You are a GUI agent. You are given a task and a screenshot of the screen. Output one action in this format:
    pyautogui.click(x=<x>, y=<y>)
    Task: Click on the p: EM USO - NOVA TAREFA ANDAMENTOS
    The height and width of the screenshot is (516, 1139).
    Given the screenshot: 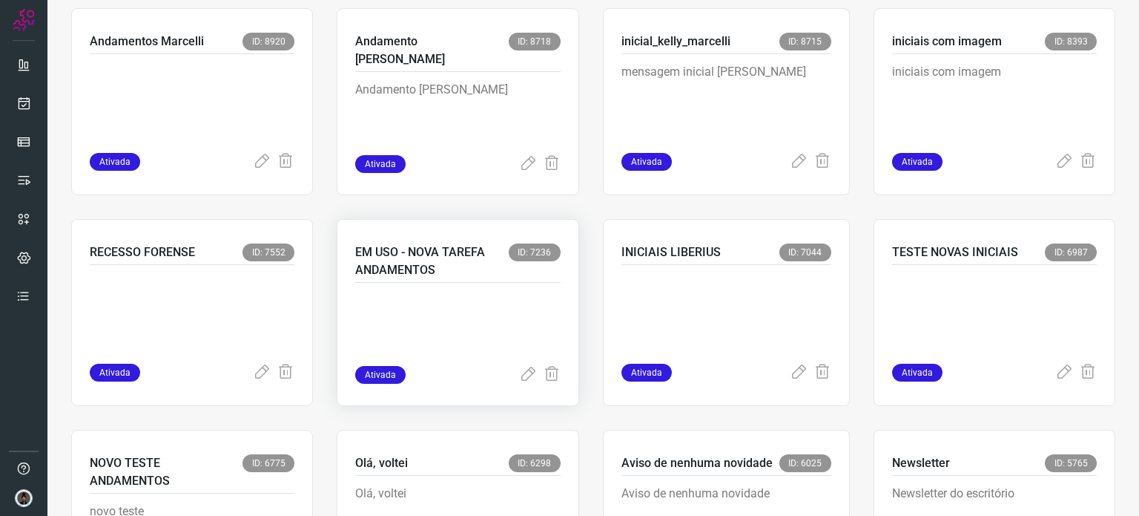 What is the action you would take?
    pyautogui.click(x=432, y=261)
    